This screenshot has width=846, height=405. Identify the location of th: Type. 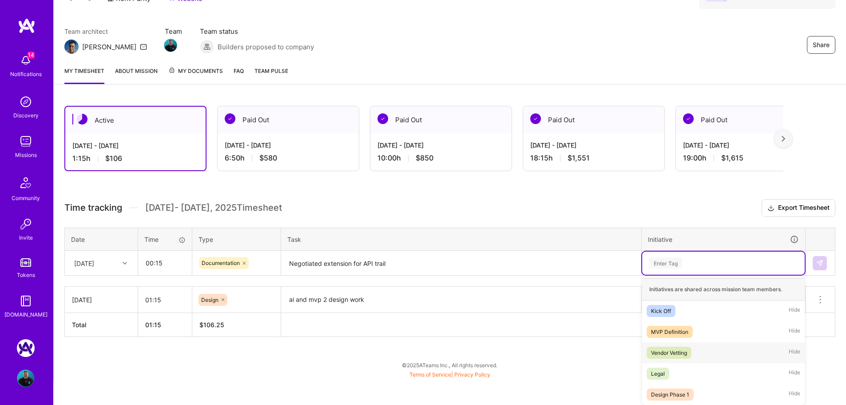
(237, 239).